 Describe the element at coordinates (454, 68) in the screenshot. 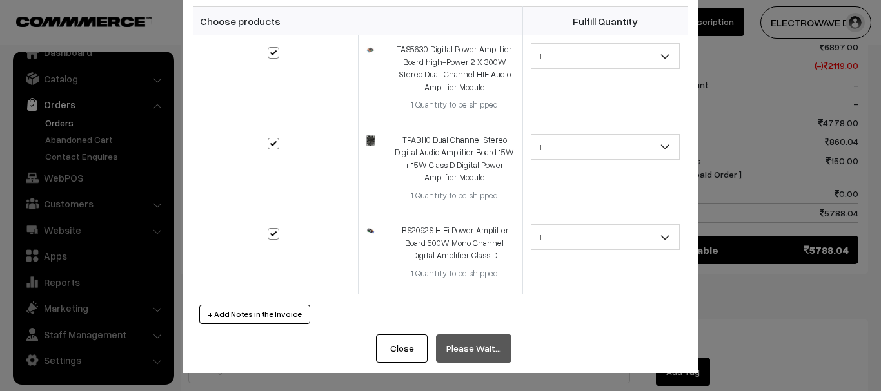

I see `div: TAS5630 Digital Power Amplifier Board high-Power 2 X 300W Stereo Dual-Channel HIF Audio Amplifier...` at that location.